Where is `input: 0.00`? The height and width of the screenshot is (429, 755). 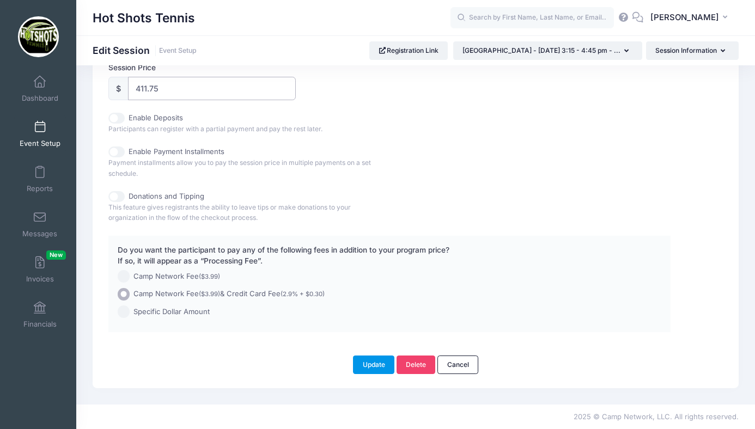
input: 0.00 is located at coordinates (212, 88).